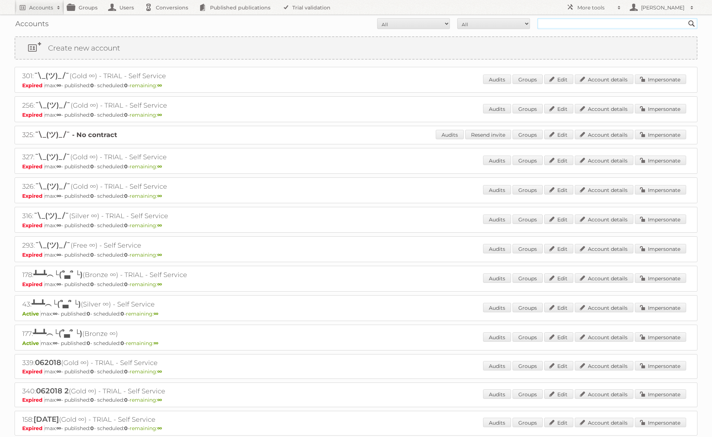 The width and height of the screenshot is (712, 437). Describe the element at coordinates (95, 135) in the screenshot. I see `strong: - No contract` at that location.